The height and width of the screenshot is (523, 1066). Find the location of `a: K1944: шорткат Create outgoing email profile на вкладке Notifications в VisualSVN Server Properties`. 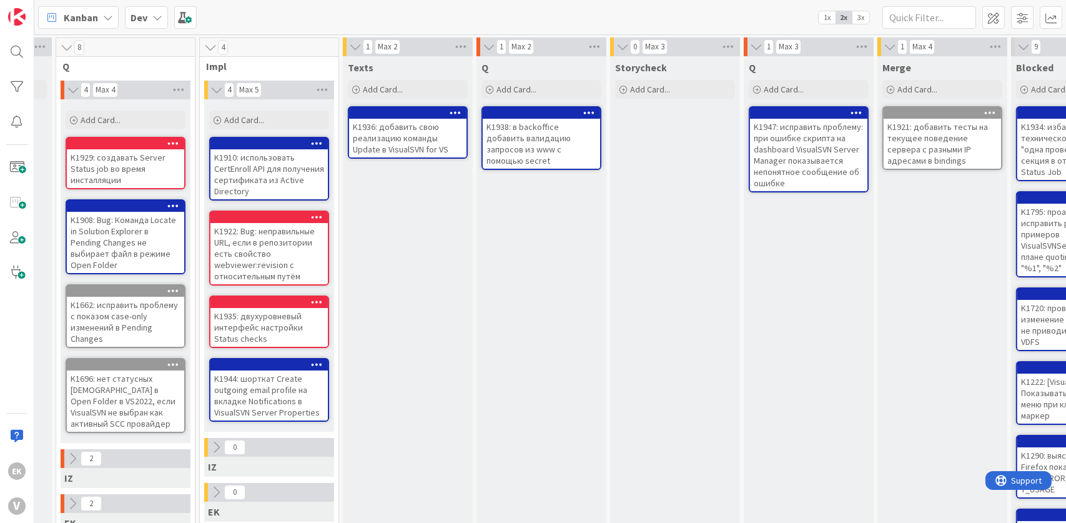

a: K1944: шорткат Create outgoing email profile на вкладке Notifications в VisualSVN Server Properties is located at coordinates (269, 390).